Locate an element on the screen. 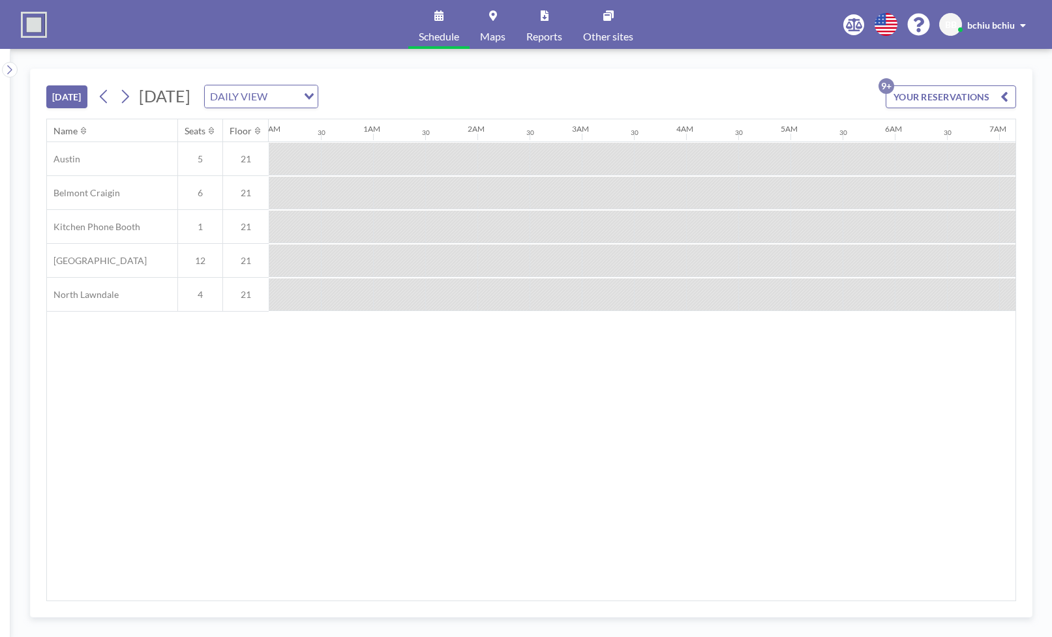  span: Other sites is located at coordinates (608, 37).